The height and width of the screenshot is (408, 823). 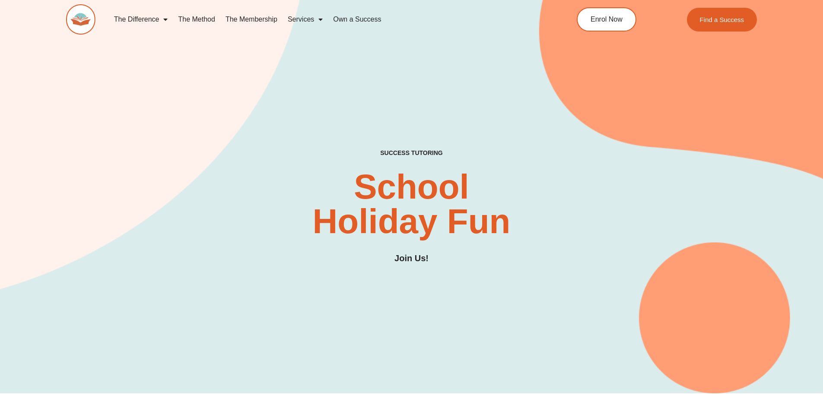 I want to click on a: Own a Success, so click(x=357, y=19).